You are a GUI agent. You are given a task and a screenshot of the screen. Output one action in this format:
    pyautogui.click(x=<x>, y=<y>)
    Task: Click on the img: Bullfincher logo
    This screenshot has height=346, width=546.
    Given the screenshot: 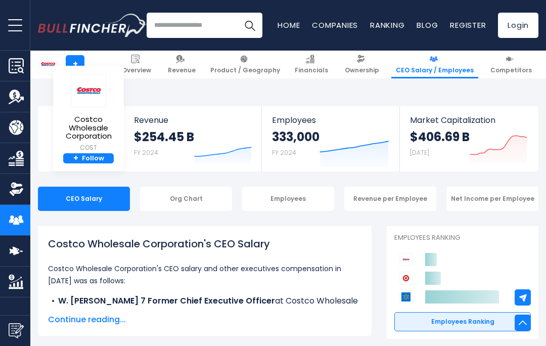 What is the action you would take?
    pyautogui.click(x=93, y=25)
    